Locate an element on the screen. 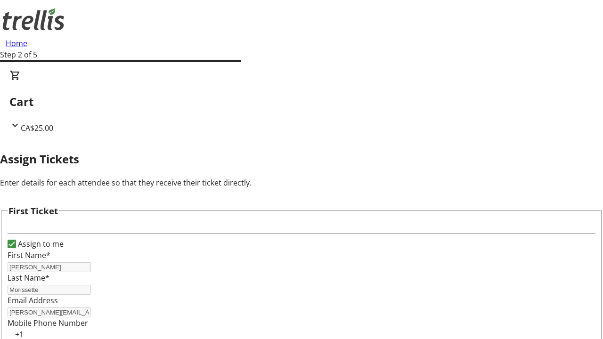 This screenshot has width=603, height=339. label: Last Name* is located at coordinates (28, 278).